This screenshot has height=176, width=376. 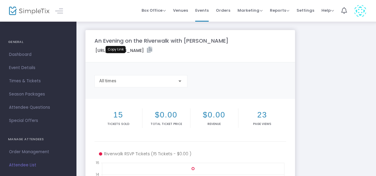 What do you see at coordinates (305, 10) in the screenshot?
I see `span: Settings` at bounding box center [305, 10].